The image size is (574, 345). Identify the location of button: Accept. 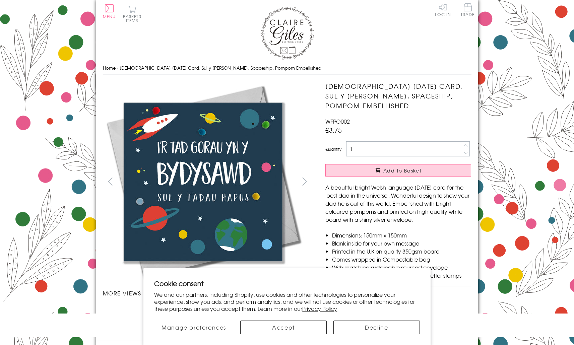
(283, 327).